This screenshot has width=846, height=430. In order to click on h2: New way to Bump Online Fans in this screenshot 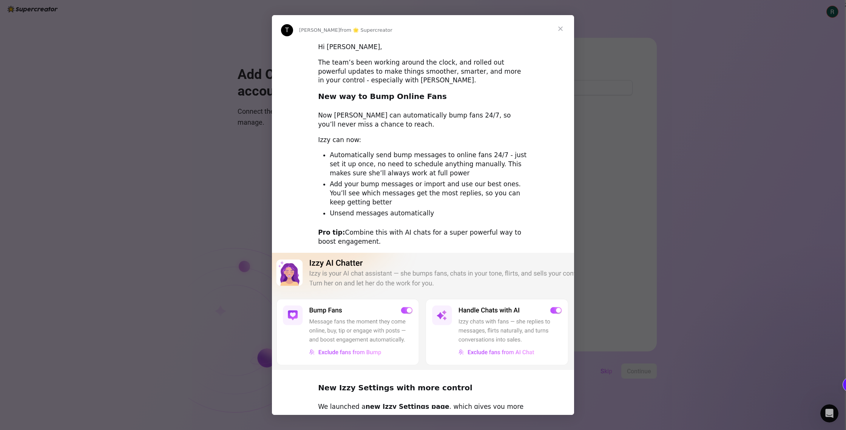, I will do `click(423, 98)`.